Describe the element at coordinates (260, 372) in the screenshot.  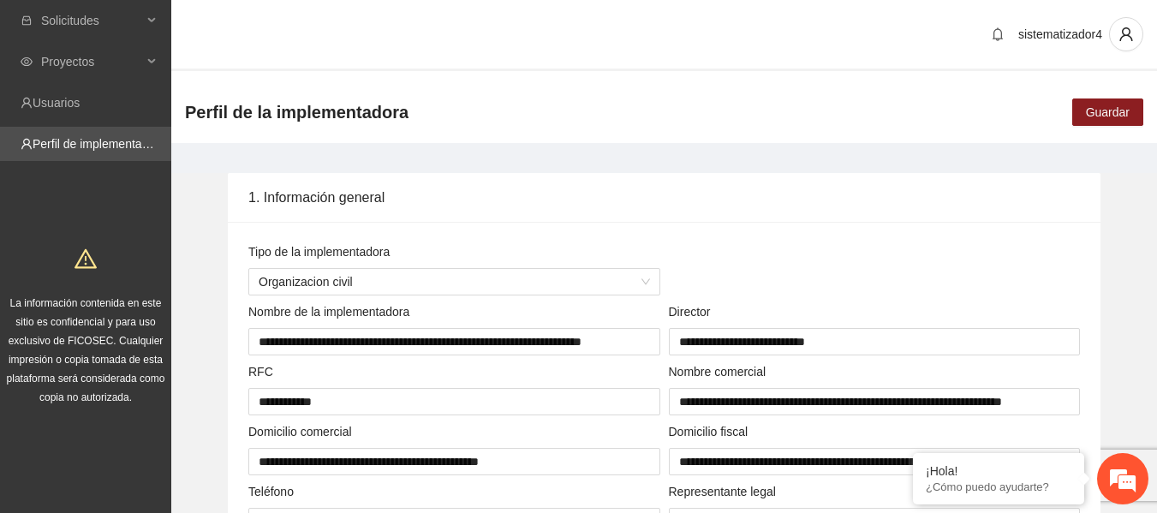
I see `label: RFC` at that location.